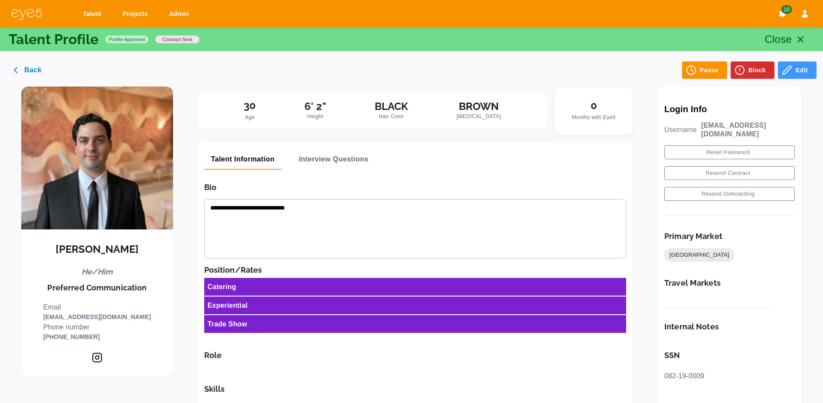 The height and width of the screenshot is (403, 823). Describe the element at coordinates (28, 70) in the screenshot. I see `button: Back` at that location.